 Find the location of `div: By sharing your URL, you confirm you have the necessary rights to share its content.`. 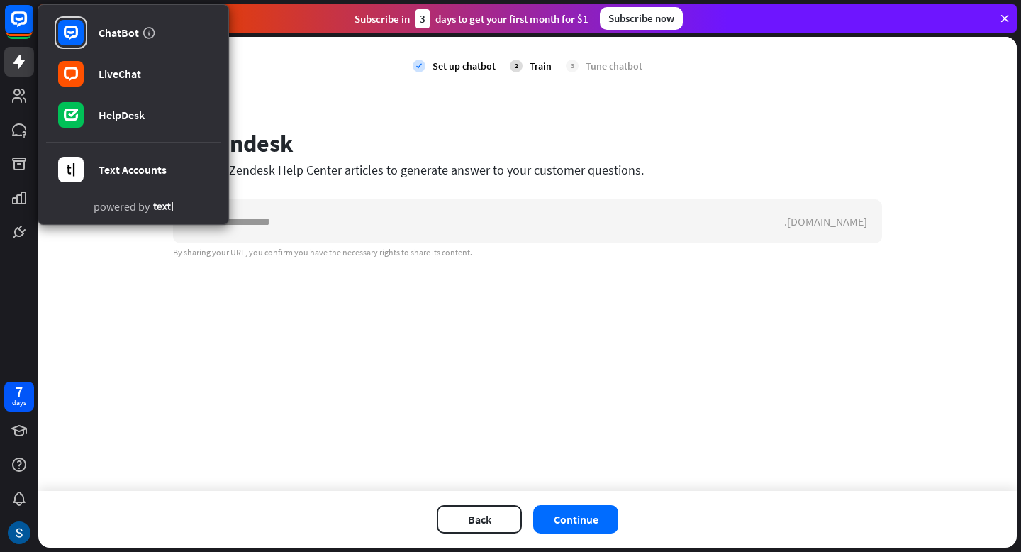

div: By sharing your URL, you confirm you have the necessary rights to share its content. is located at coordinates (528, 253).